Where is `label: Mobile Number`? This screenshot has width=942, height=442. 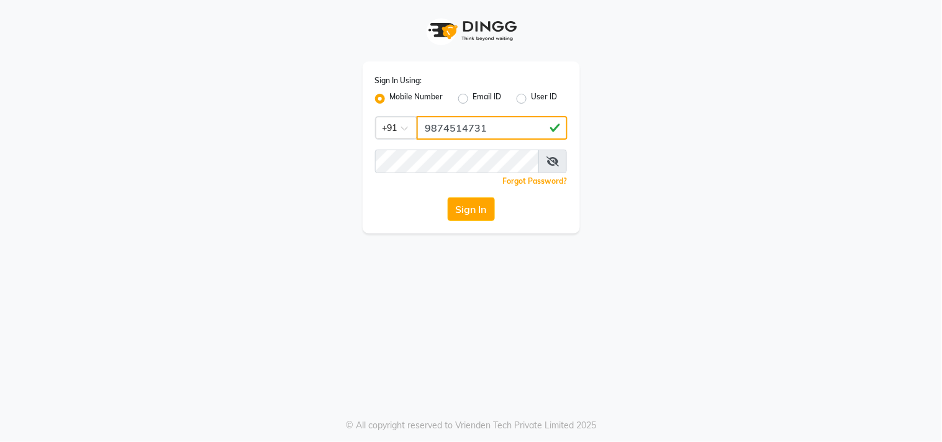 label: Mobile Number is located at coordinates (416, 99).